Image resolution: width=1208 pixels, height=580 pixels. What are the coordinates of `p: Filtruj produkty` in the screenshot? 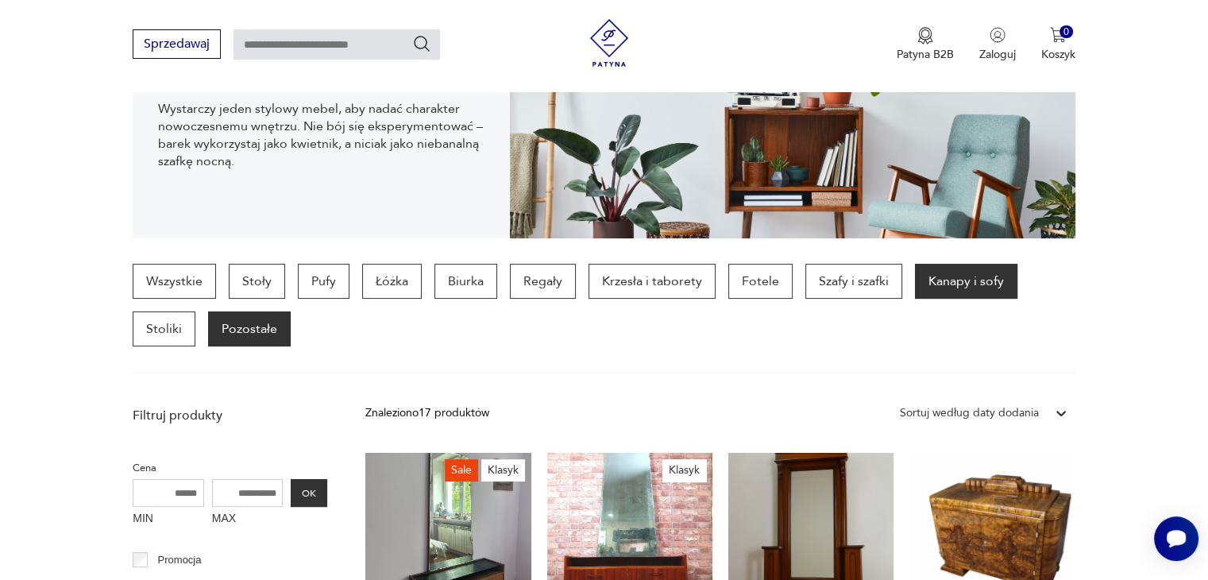 It's located at (230, 415).